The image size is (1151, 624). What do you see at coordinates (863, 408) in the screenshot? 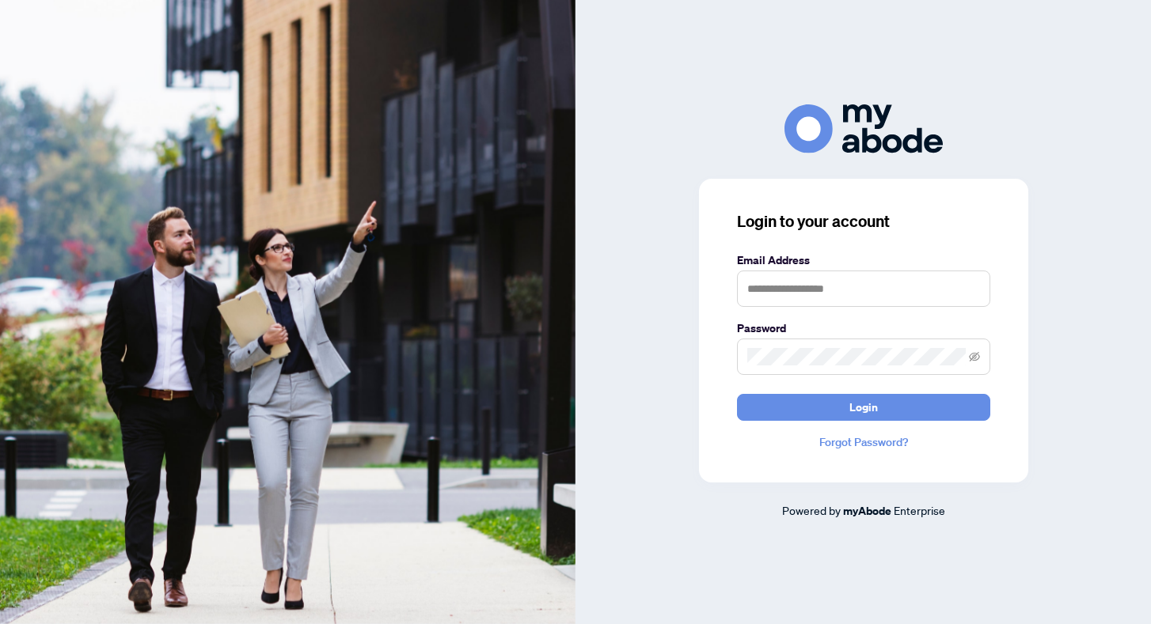
I see `span: Login` at bounding box center [863, 408].